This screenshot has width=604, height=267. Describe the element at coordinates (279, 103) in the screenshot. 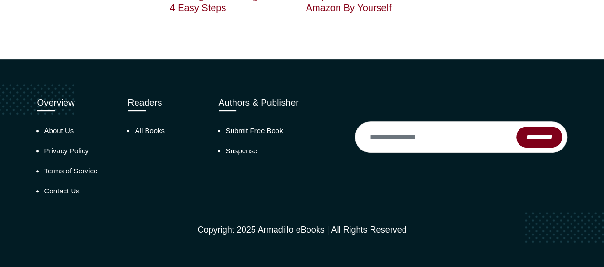

I see `h3: Authors & Publisher` at that location.